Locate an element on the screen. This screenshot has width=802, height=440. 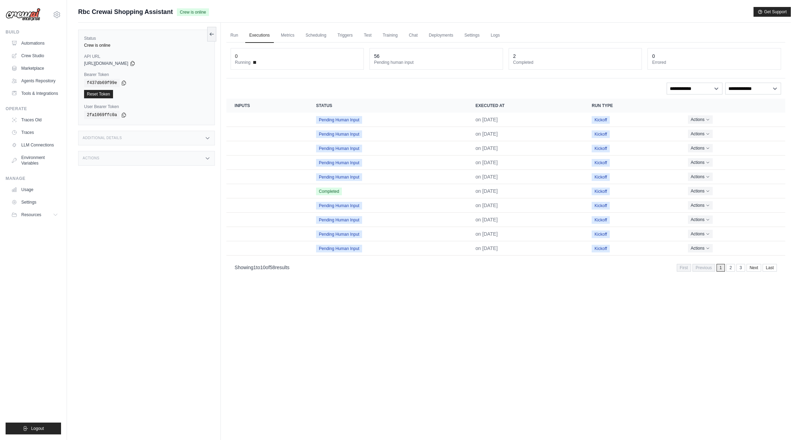
time: July 29, 2025 at 07:49 PDT is located at coordinates (487, 234).